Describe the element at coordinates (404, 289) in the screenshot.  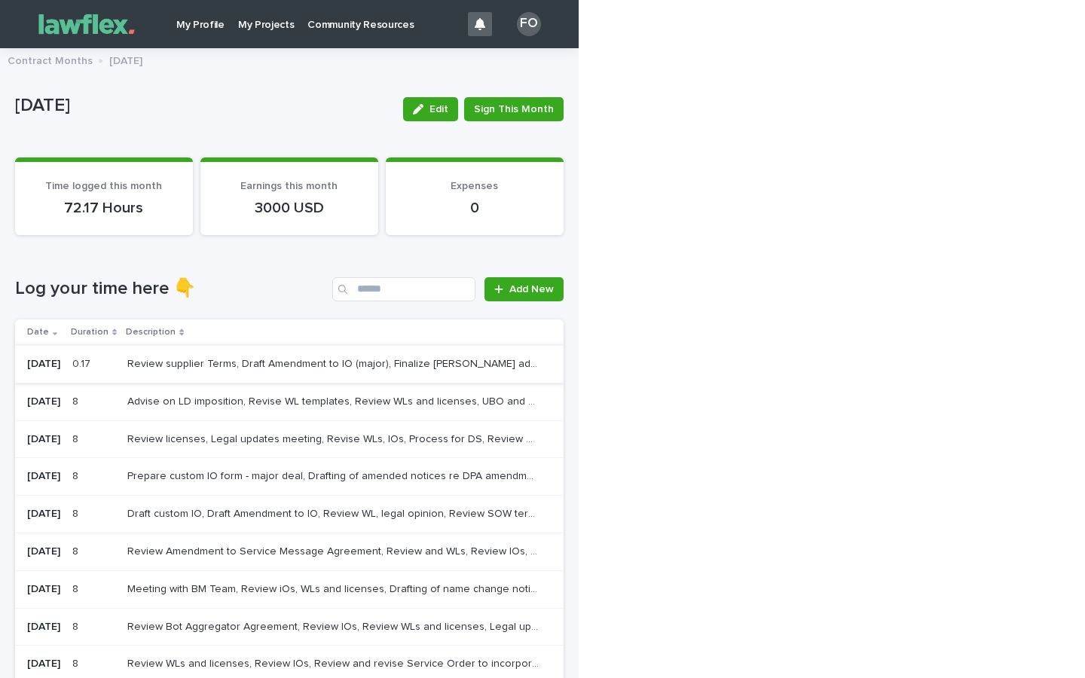
I see `div: Search` at that location.